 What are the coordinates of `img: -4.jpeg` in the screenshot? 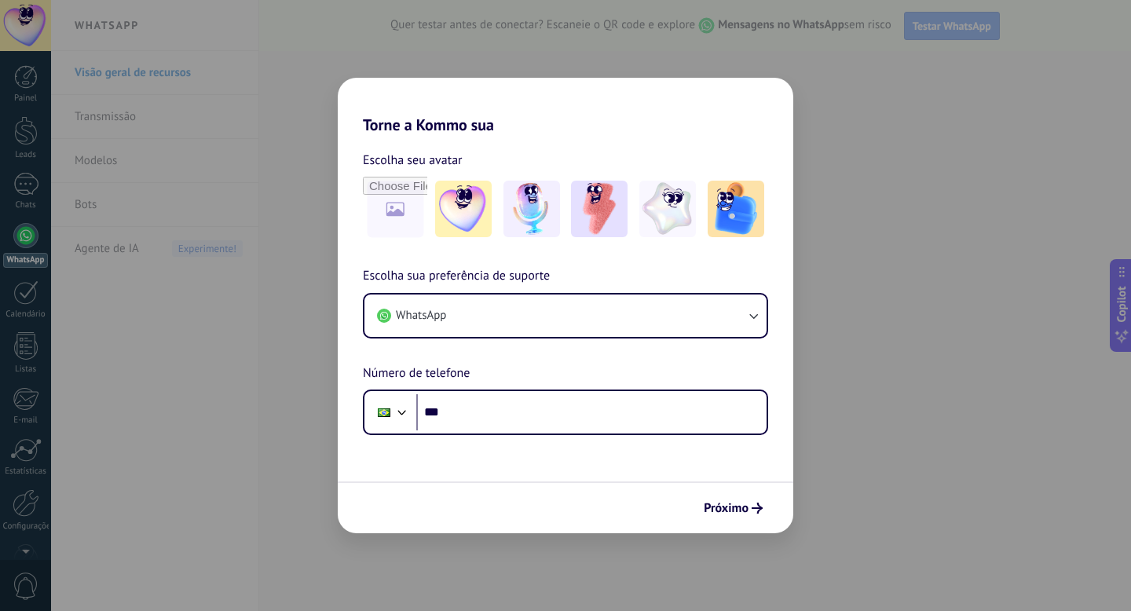 It's located at (668, 209).